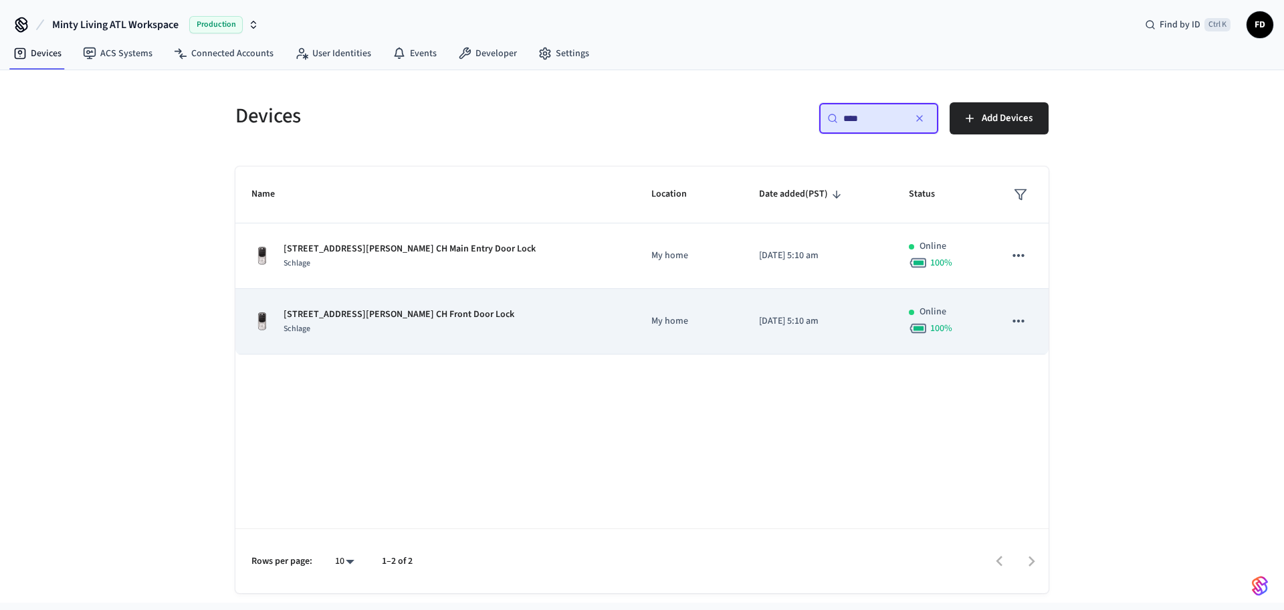 This screenshot has width=1284, height=610. What do you see at coordinates (37, 54) in the screenshot?
I see `a: Devices` at bounding box center [37, 54].